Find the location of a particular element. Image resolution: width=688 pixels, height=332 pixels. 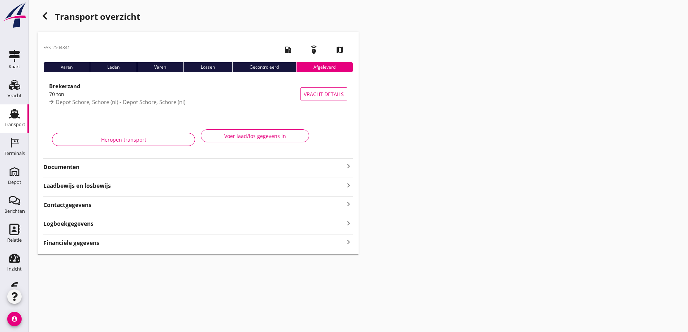

div: Inzicht is located at coordinates (14, 269).